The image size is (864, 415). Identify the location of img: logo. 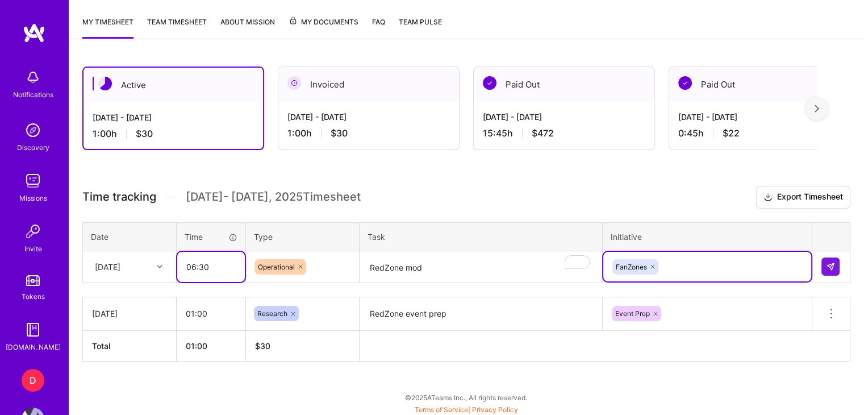
(34, 33).